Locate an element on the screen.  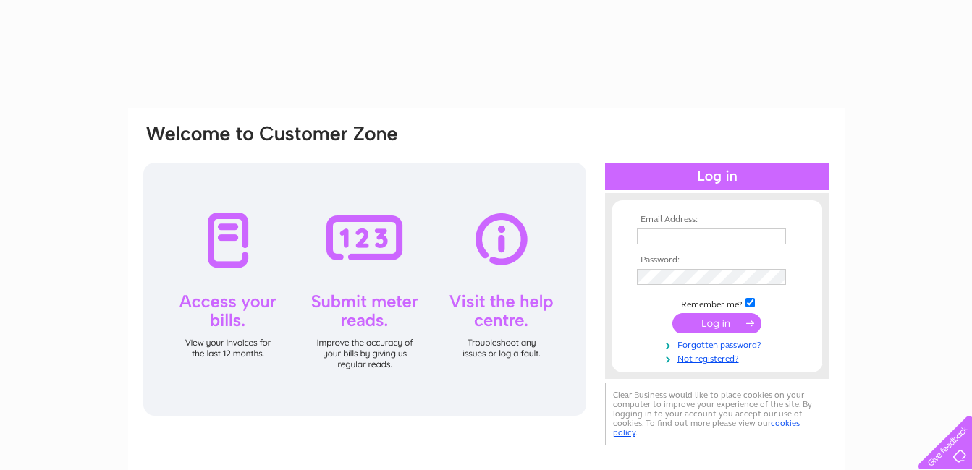
td: Remember me? is located at coordinates (717, 303).